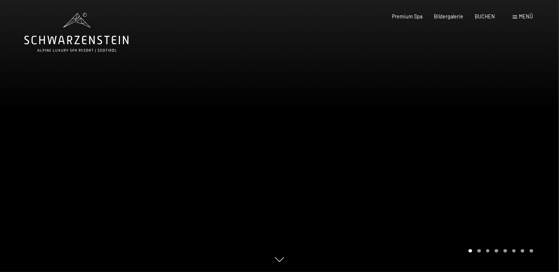  What do you see at coordinates (484, 16) in the screenshot?
I see `a: BUCHEN` at bounding box center [484, 16].